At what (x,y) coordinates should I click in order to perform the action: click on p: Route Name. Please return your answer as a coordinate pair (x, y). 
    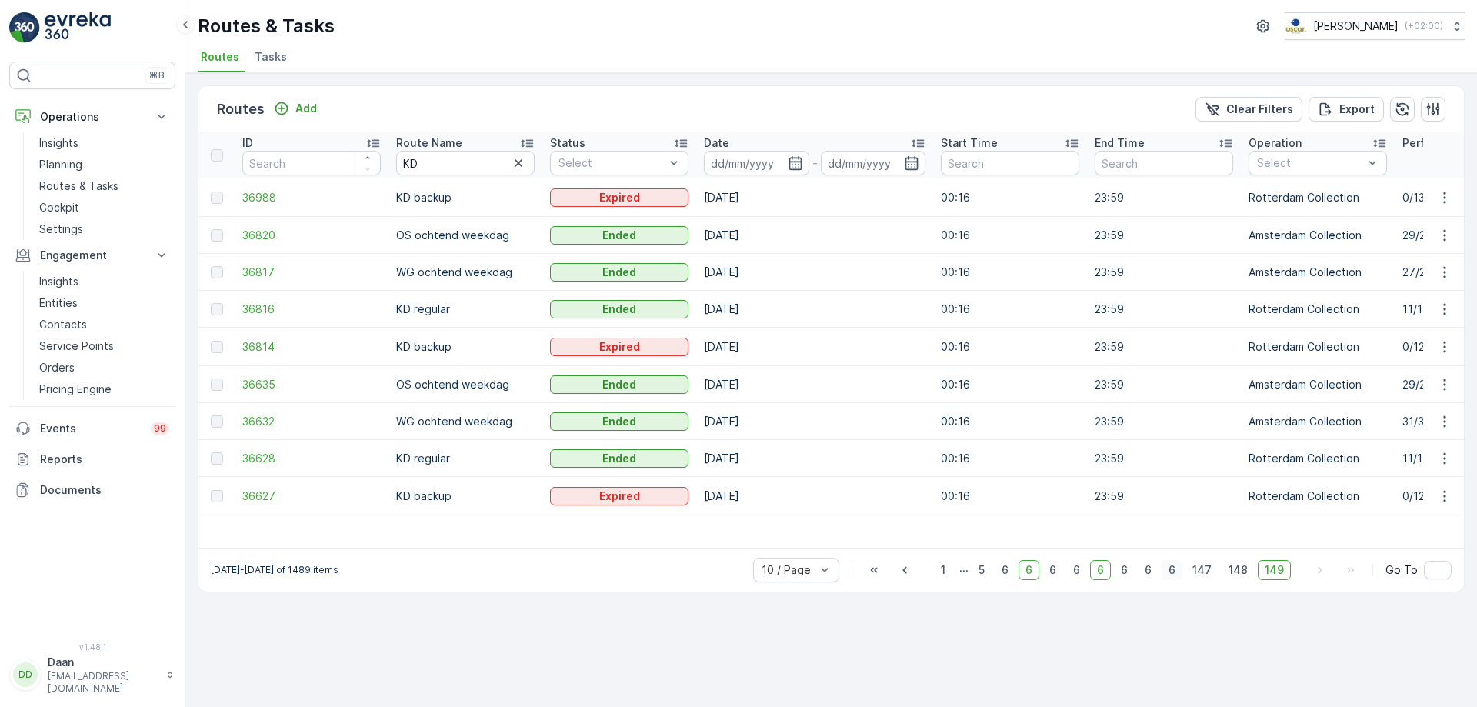
    Looking at the image, I should click on (429, 143).